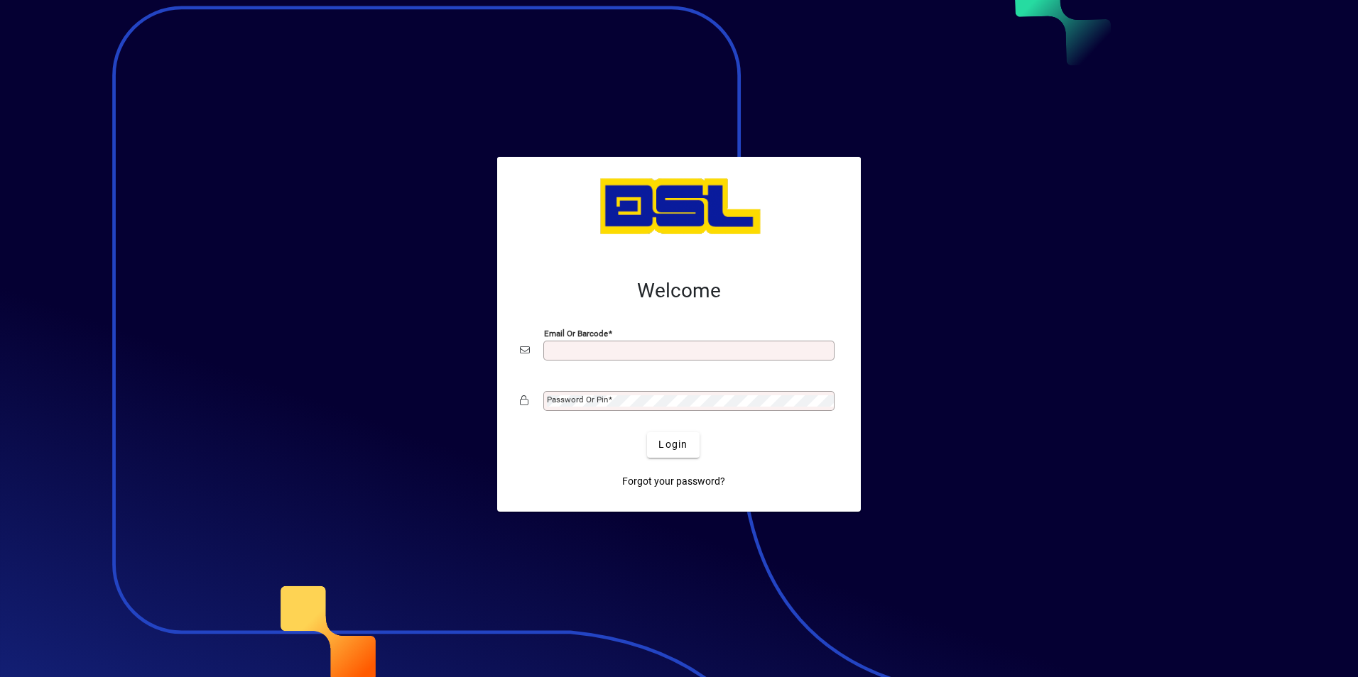  What do you see at coordinates (673, 445) in the screenshot?
I see `button: Login` at bounding box center [673, 445].